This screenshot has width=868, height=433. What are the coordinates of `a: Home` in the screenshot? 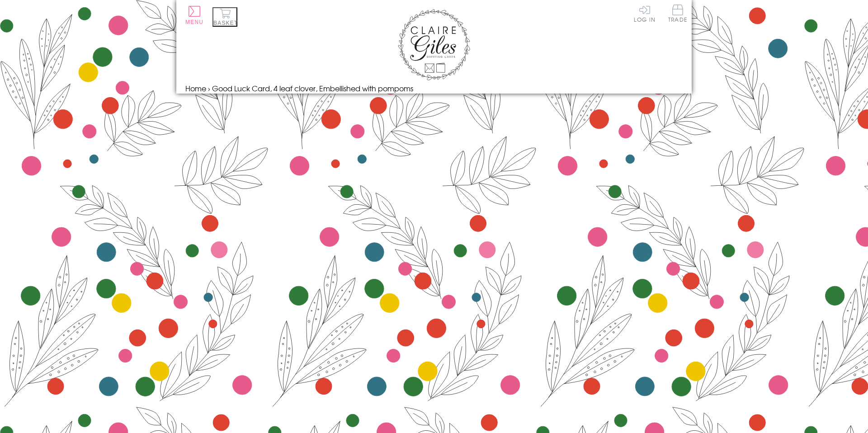 It's located at (196, 88).